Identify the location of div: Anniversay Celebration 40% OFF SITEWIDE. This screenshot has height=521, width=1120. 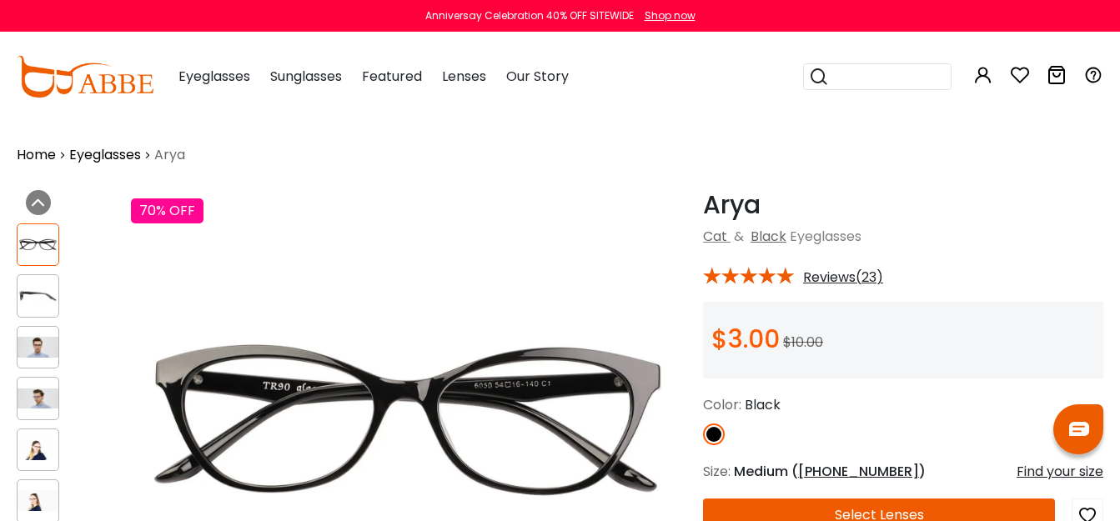
(530, 16).